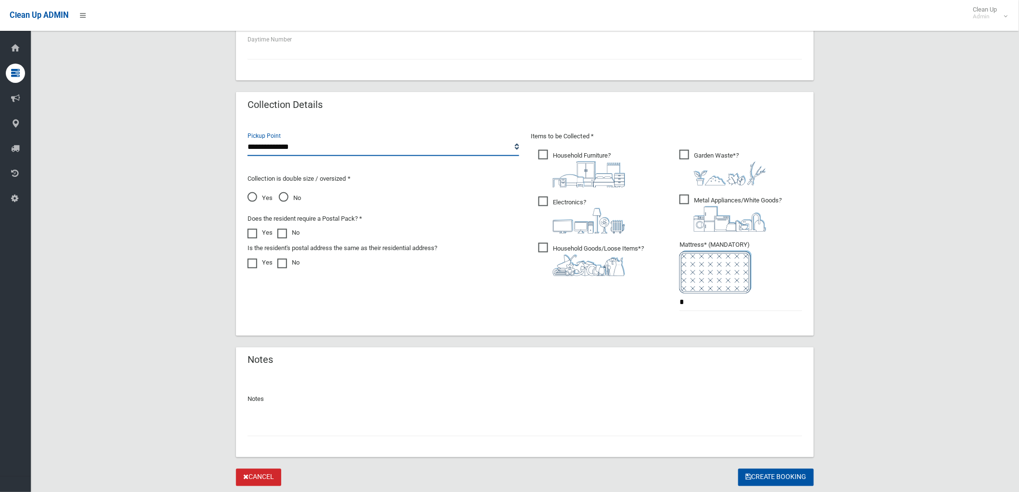 Image resolution: width=1019 pixels, height=492 pixels. What do you see at coordinates (589, 174) in the screenshot?
I see `img: aa9efdbe659d29b613fca23ba79d85cb.png` at bounding box center [589, 174].